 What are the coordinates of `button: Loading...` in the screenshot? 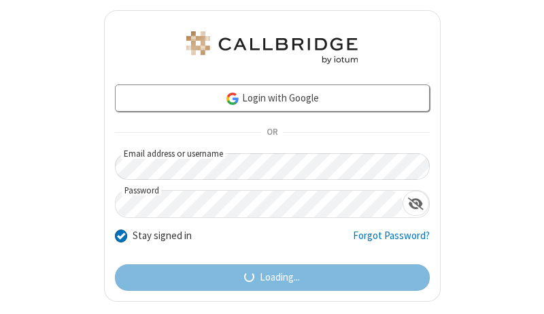 It's located at (272, 278).